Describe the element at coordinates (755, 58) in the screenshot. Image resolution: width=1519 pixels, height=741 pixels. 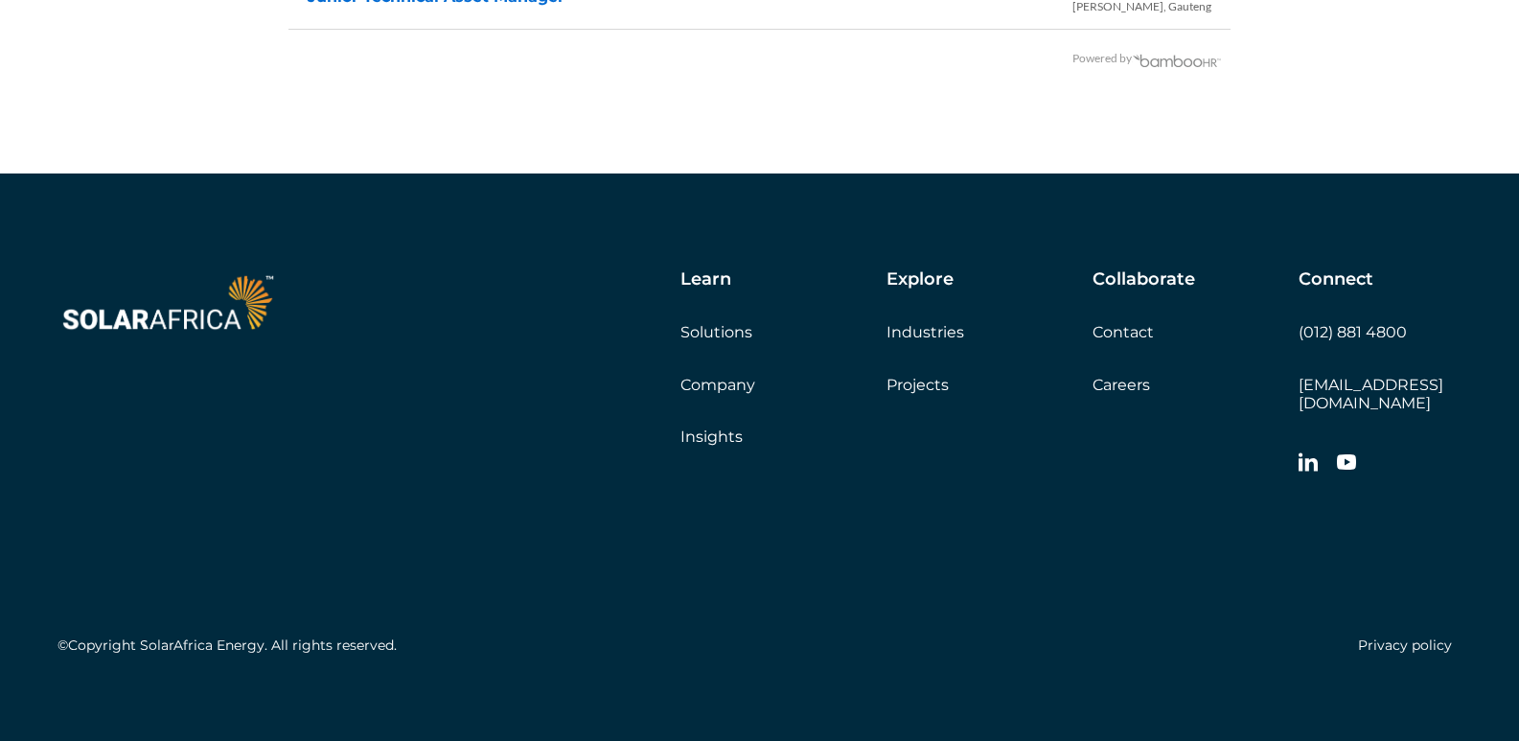
I see `div: Powered by` at that location.